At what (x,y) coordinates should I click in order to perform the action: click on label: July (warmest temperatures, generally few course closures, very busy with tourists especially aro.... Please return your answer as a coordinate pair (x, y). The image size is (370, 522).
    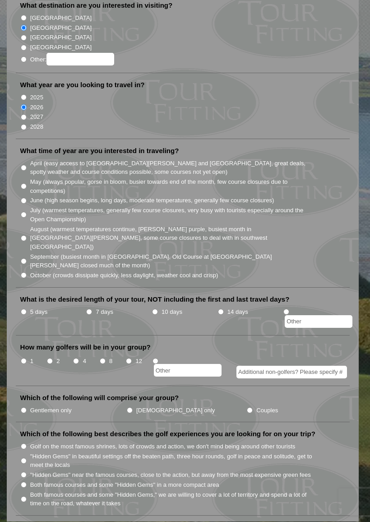
    Looking at the image, I should click on (172, 215).